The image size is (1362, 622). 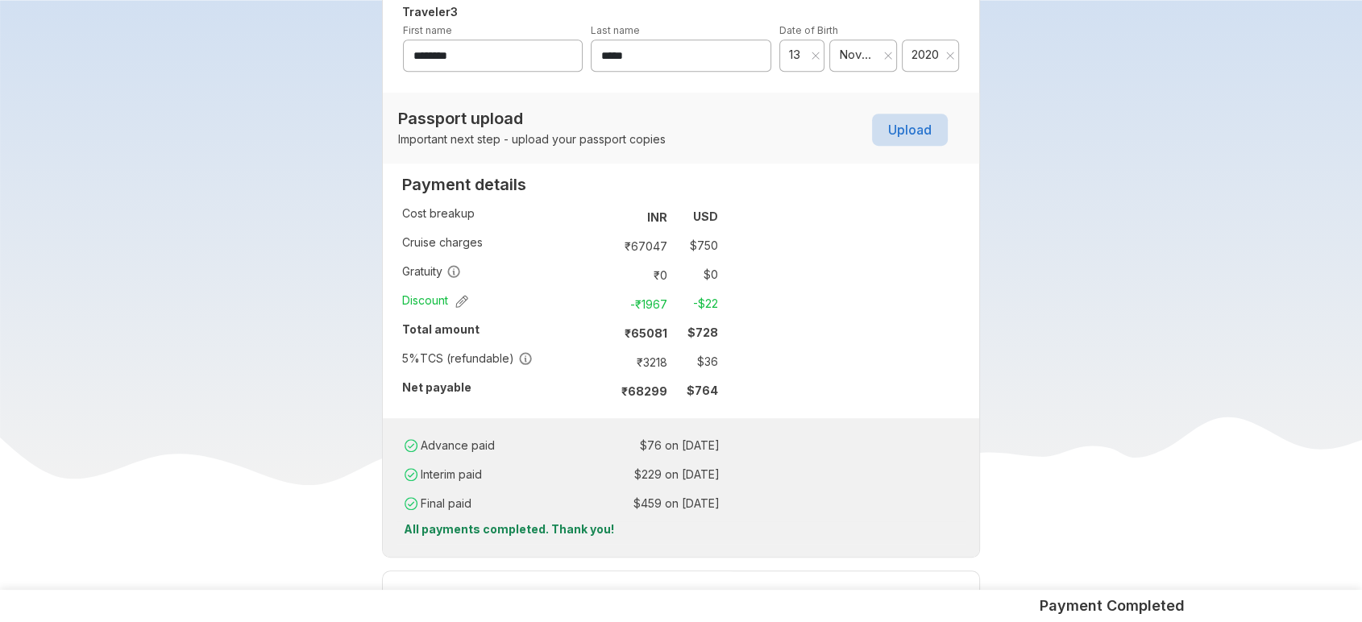 What do you see at coordinates (798, 55) in the screenshot?
I see `span: 13` at bounding box center [798, 55].